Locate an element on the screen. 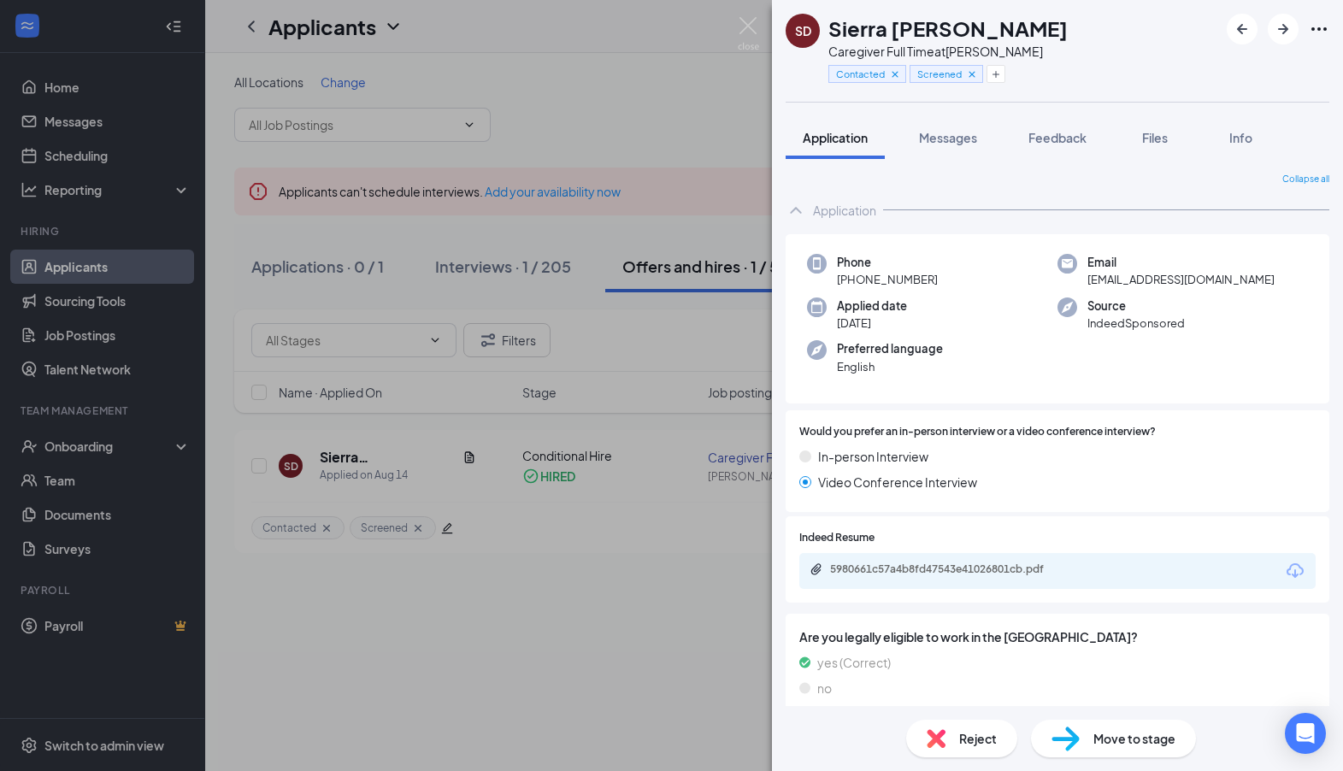 This screenshot has height=771, width=1343. button: Plus is located at coordinates (996, 74).